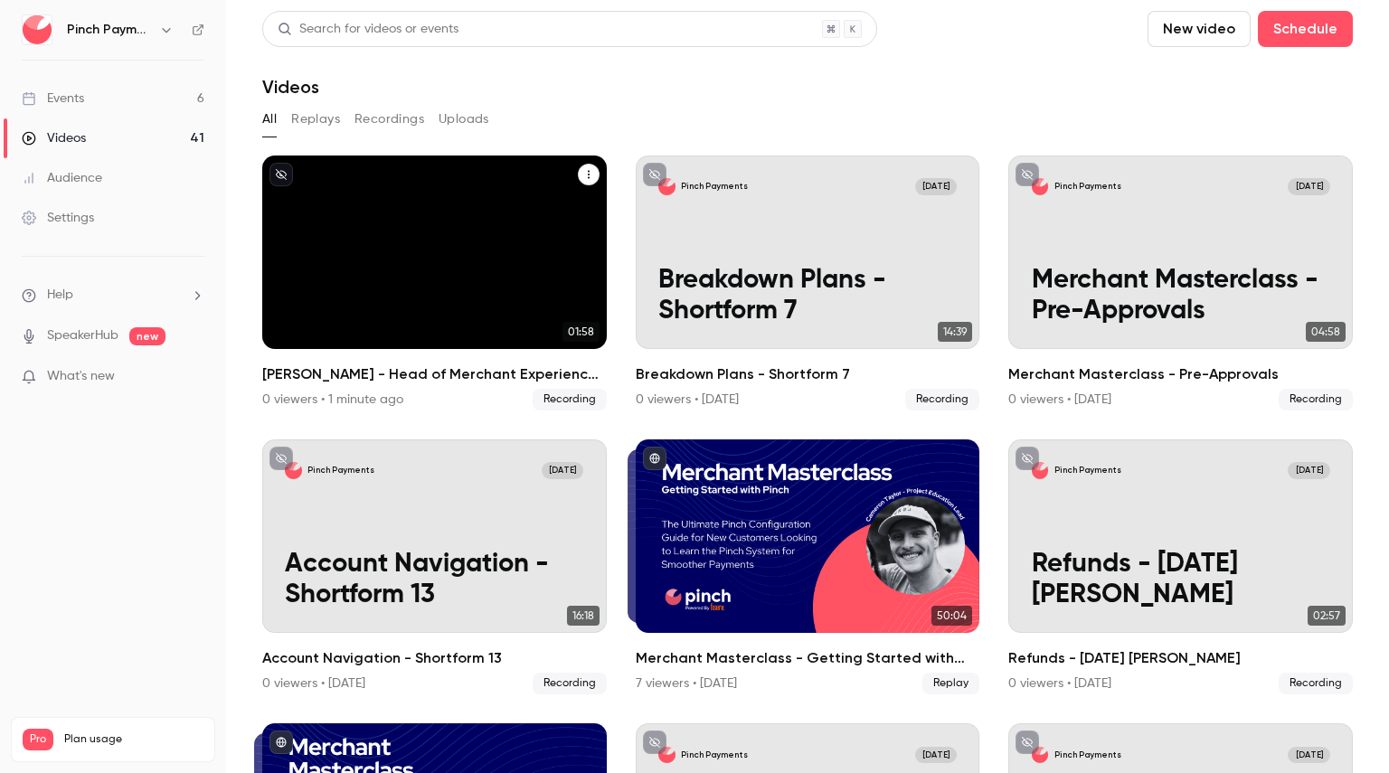 Image resolution: width=1389 pixels, height=773 pixels. I want to click on p: Account Navigation - Shortform 13, so click(434, 580).